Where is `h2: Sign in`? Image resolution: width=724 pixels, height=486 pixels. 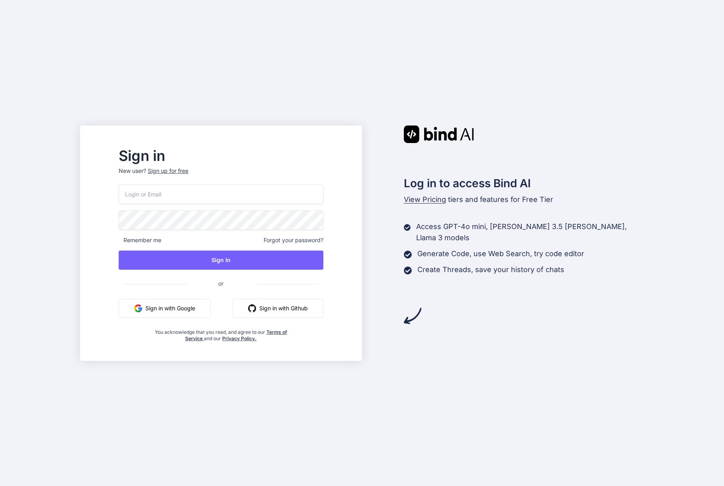
h2: Sign in is located at coordinates (221, 156).